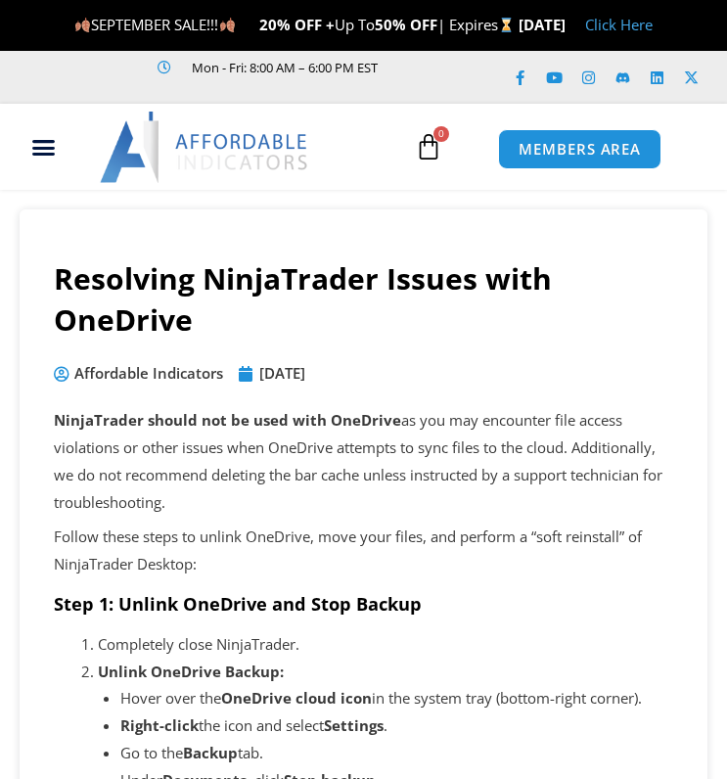 The width and height of the screenshot is (727, 779). Describe the element at coordinates (353, 725) in the screenshot. I see `strong: Settings` at that location.